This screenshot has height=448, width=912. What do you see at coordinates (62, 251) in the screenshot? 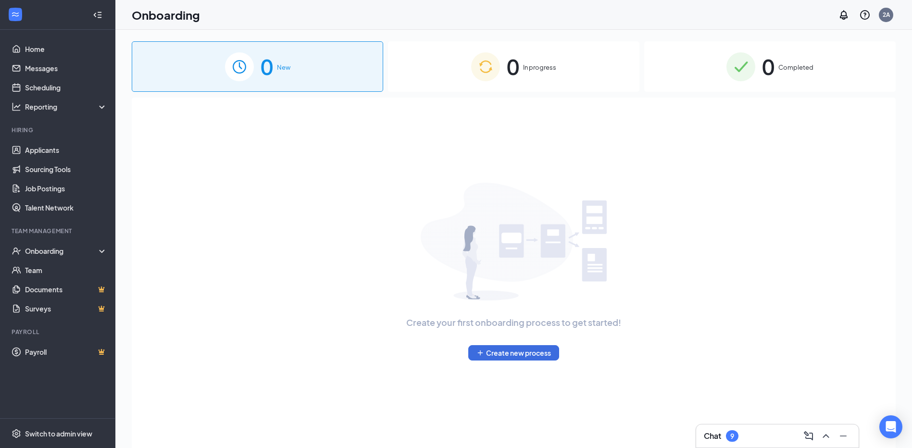
I see `div: Onboarding` at bounding box center [62, 251].